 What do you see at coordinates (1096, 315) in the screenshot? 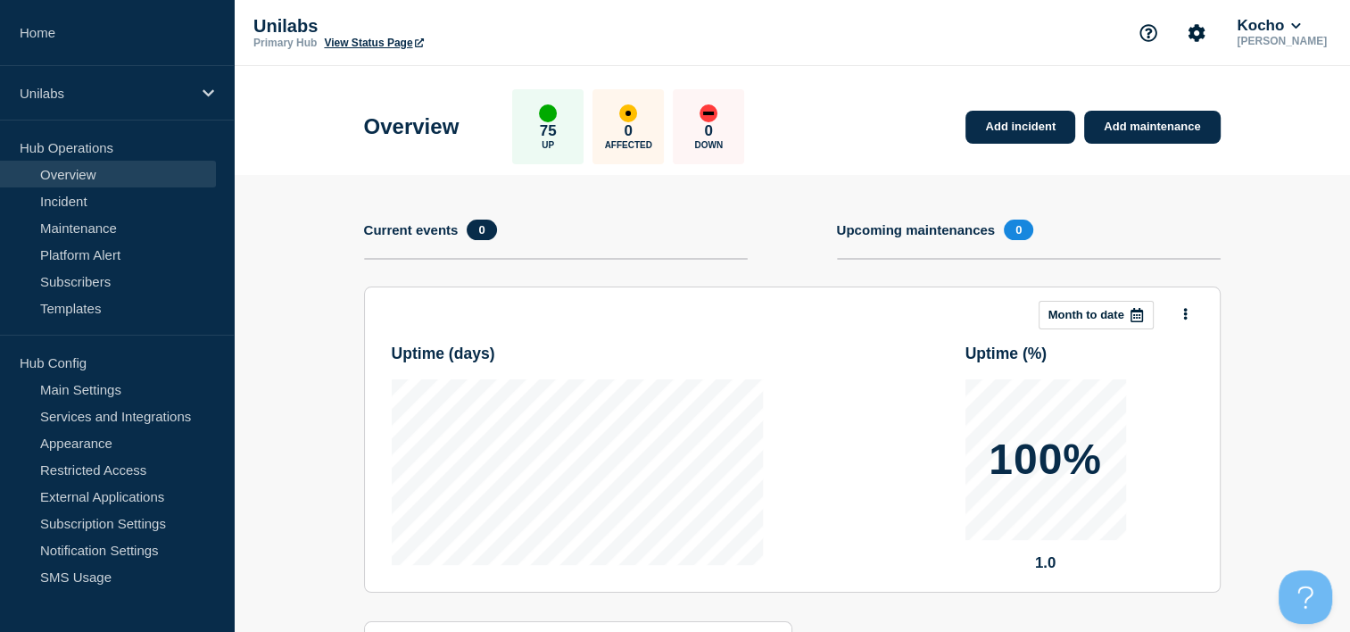
I see `button: Month to date` at bounding box center [1096, 315].